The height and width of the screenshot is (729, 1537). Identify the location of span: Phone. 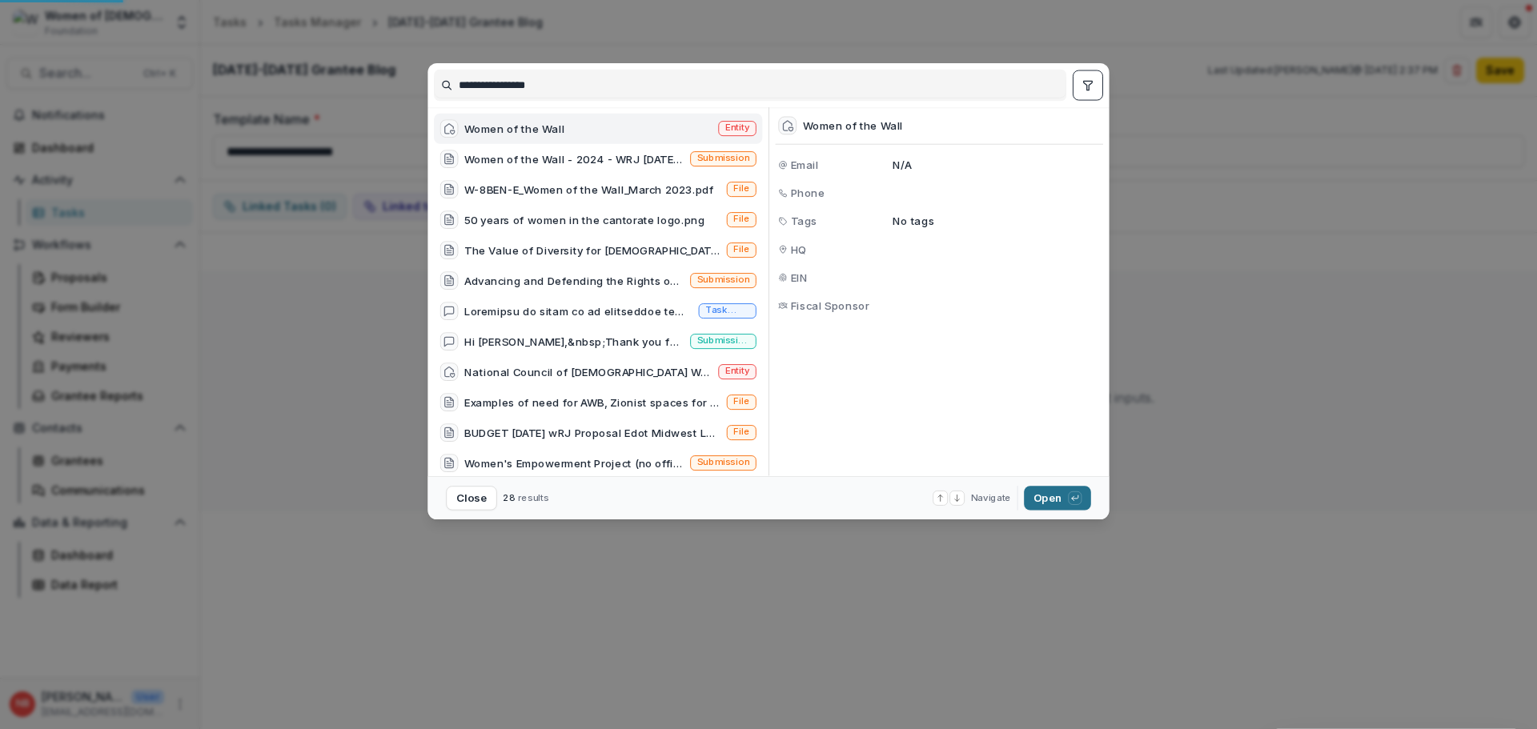
(808, 193).